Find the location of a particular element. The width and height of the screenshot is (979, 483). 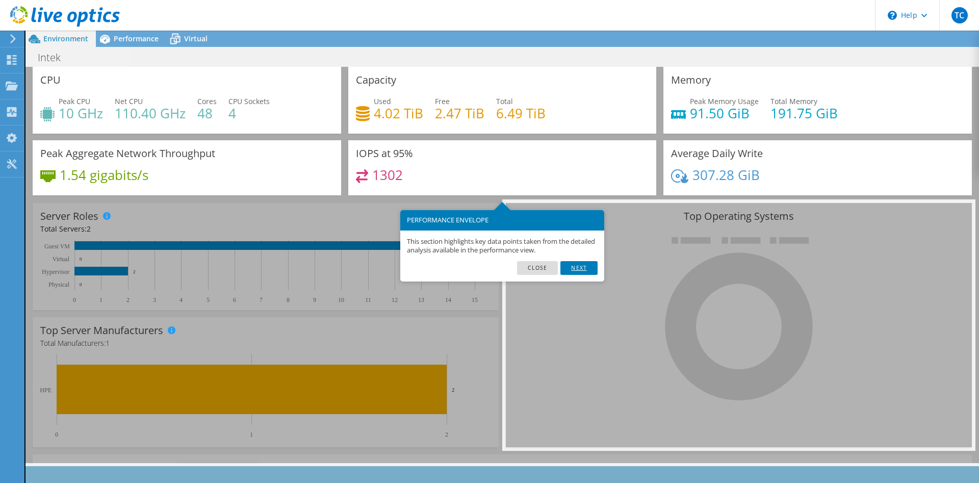

a: Close is located at coordinates (538, 268).